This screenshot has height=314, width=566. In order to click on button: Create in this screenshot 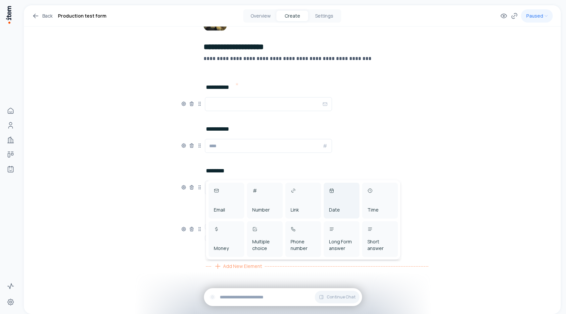, I will do `click(292, 16)`.